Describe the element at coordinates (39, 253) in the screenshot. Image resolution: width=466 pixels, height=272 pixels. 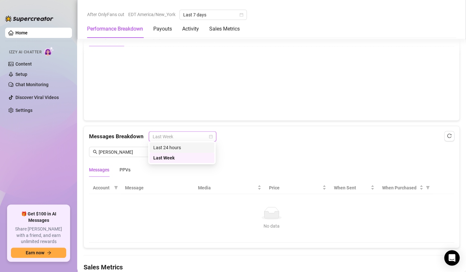
I see `button: Earn nowarrow-right` at that location.